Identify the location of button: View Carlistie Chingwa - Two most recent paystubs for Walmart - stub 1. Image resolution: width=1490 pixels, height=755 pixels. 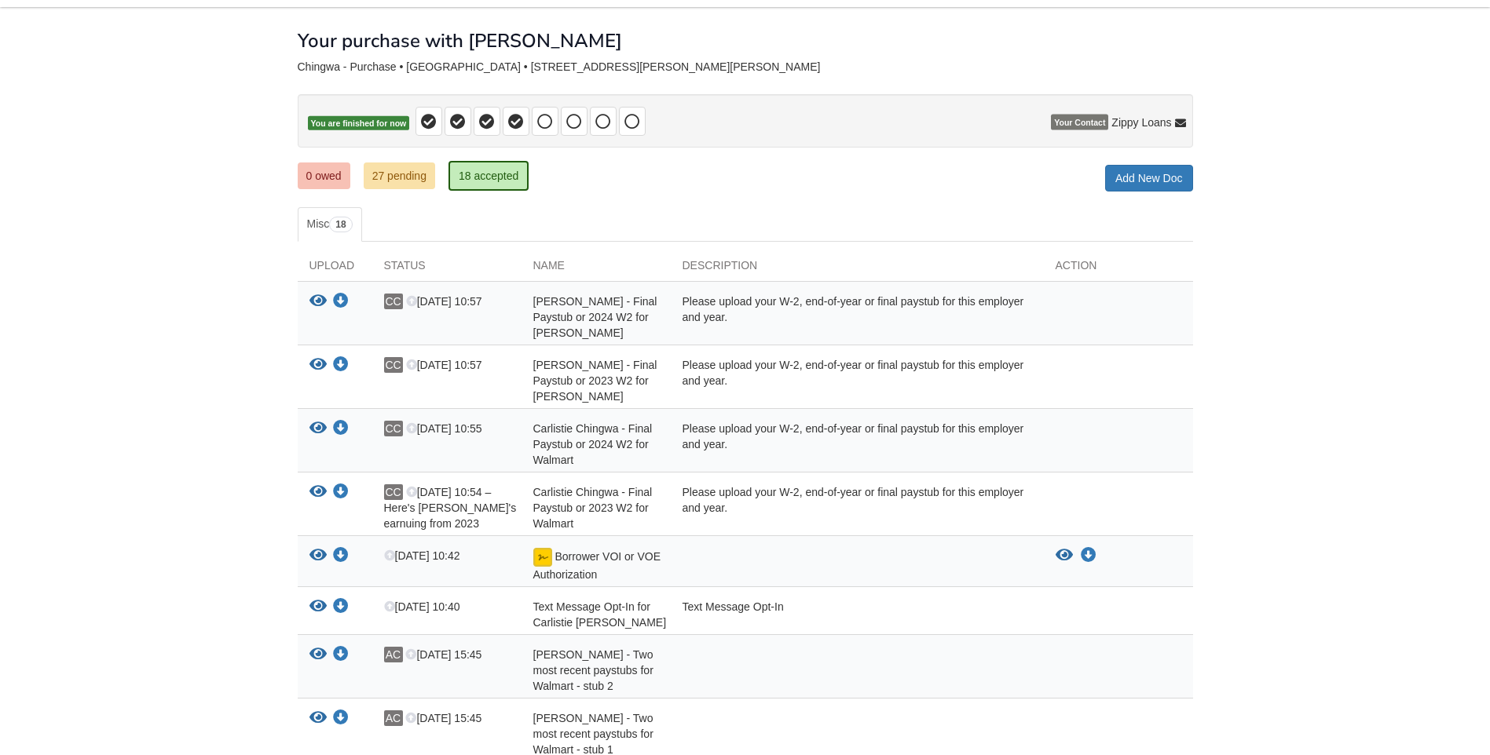
(318, 719).